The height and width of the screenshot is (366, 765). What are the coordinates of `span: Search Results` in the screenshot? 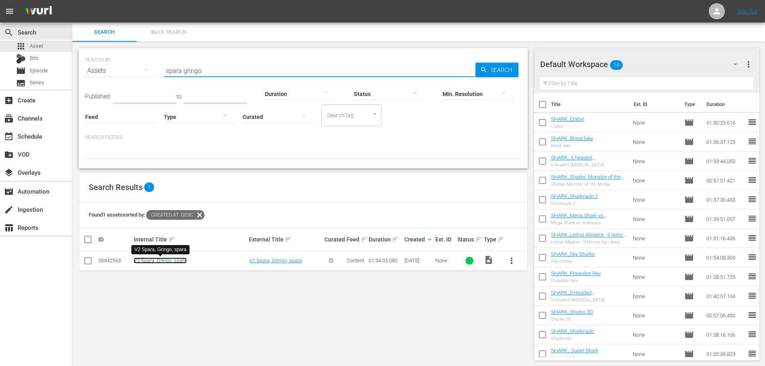 It's located at (116, 187).